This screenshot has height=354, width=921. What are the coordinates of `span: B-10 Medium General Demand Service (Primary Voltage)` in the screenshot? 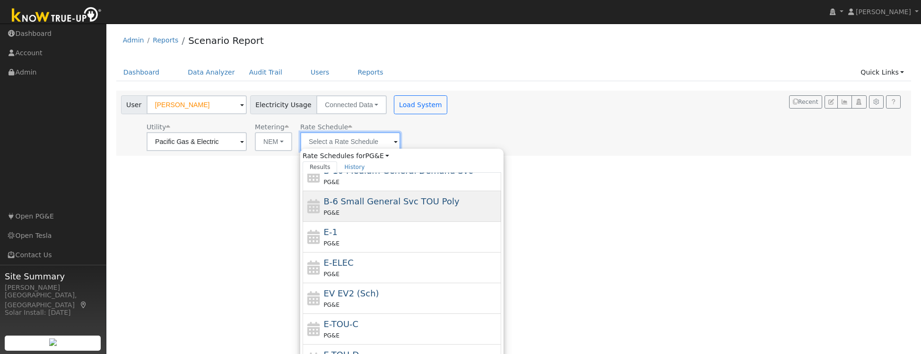 It's located at (398, 171).